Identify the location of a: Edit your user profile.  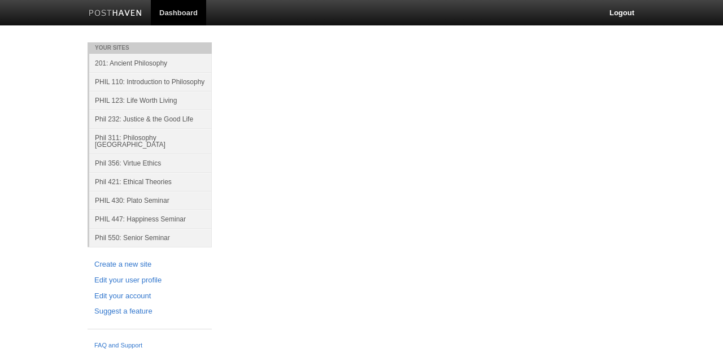
(150, 280).